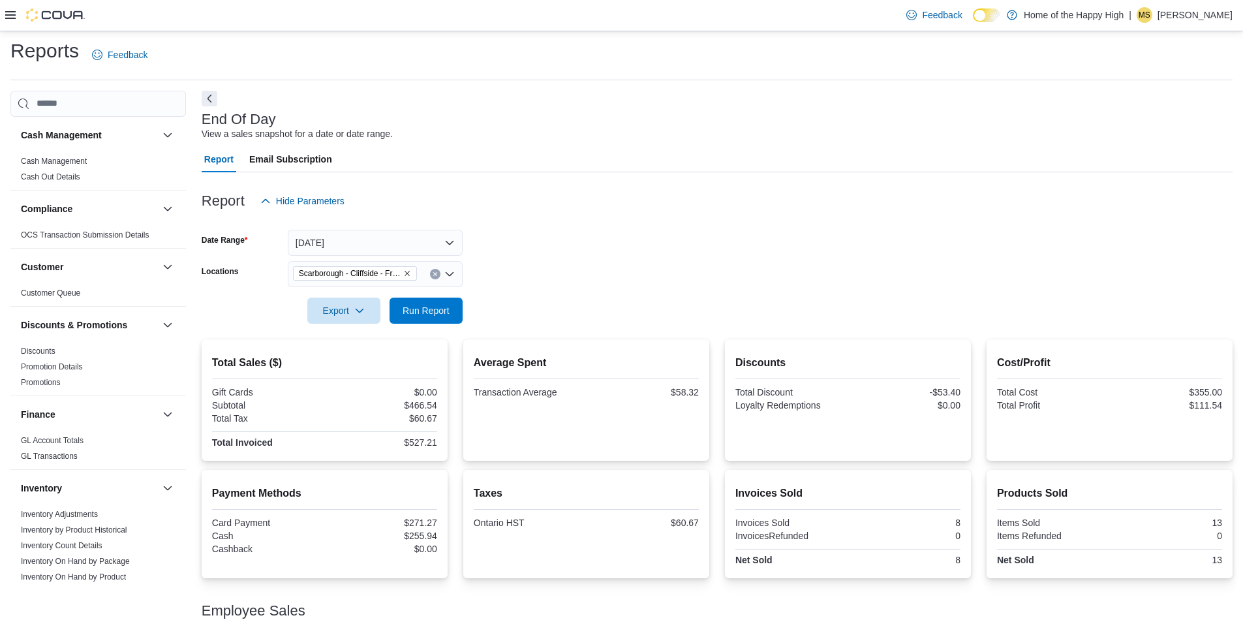  Describe the element at coordinates (220, 271) in the screenshot. I see `label: Locations` at that location.